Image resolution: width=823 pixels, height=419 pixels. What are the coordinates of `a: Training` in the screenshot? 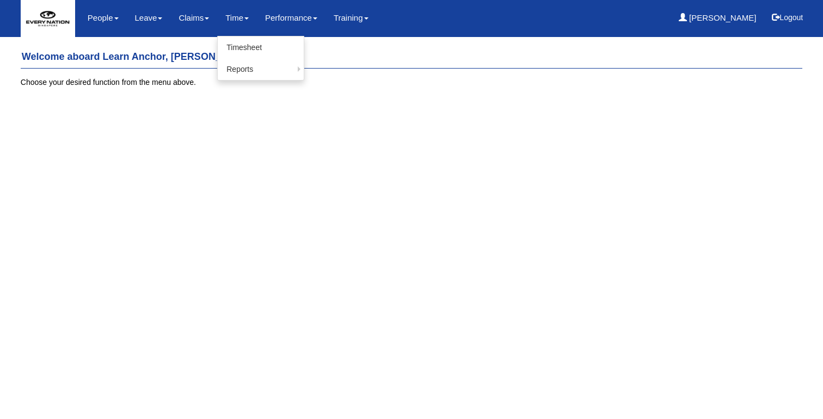 It's located at (351, 18).